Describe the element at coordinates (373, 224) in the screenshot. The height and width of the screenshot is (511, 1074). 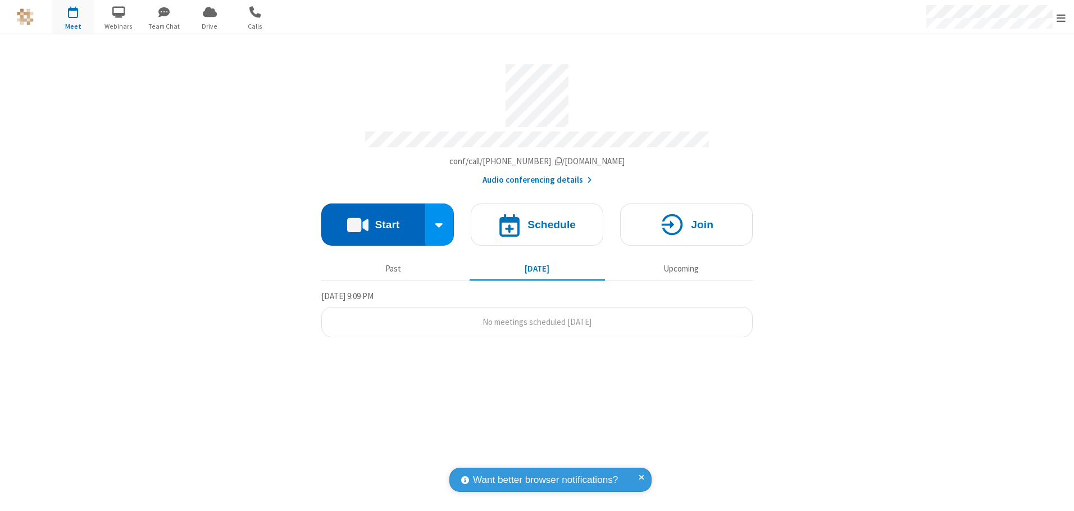
I see `button: Start` at that location.